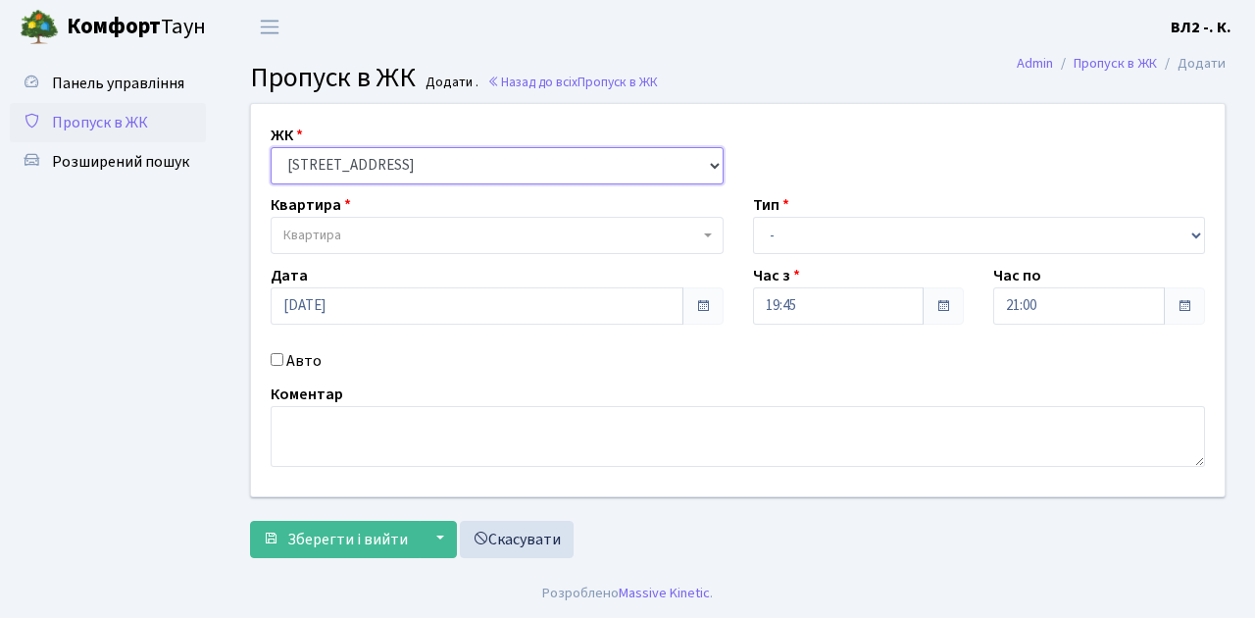 The height and width of the screenshot is (618, 1255). Describe the element at coordinates (771, 205) in the screenshot. I see `label: Тип` at that location.